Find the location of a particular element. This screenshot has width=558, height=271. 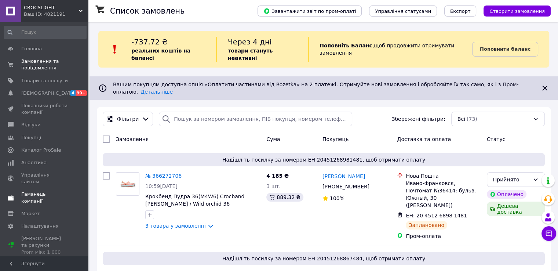

a: Поповнити баланс is located at coordinates (505, 49).